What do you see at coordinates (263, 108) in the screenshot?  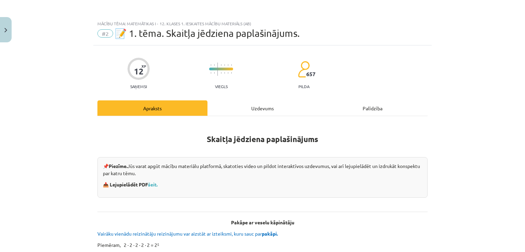 I see `div: Uzdevums` at bounding box center [263, 108].